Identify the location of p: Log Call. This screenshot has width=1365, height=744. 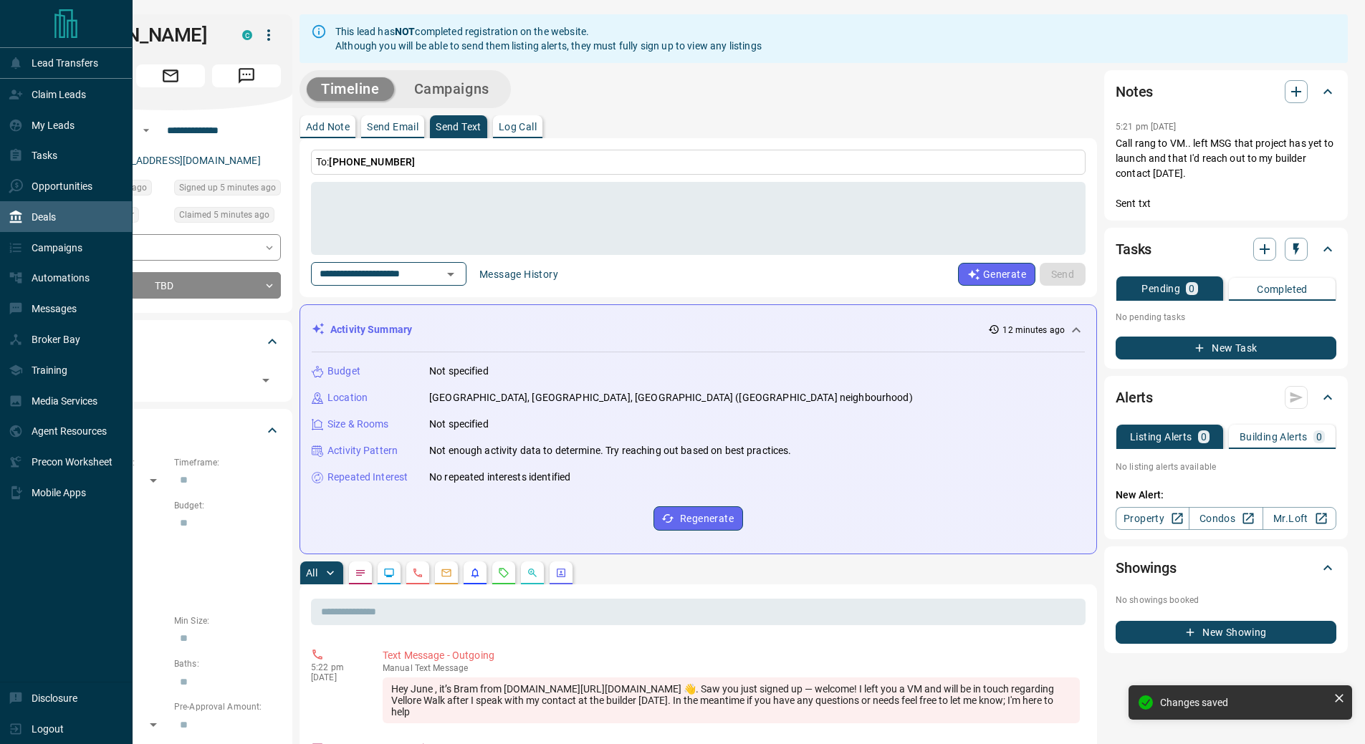
(517, 127).